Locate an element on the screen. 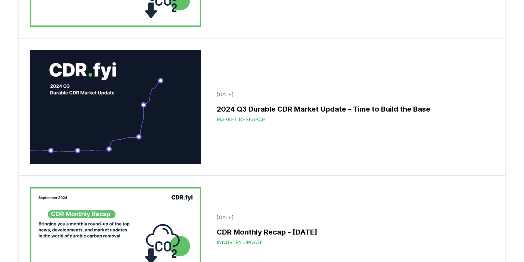 This screenshot has height=262, width=524. span: Industry Update is located at coordinates (240, 242).